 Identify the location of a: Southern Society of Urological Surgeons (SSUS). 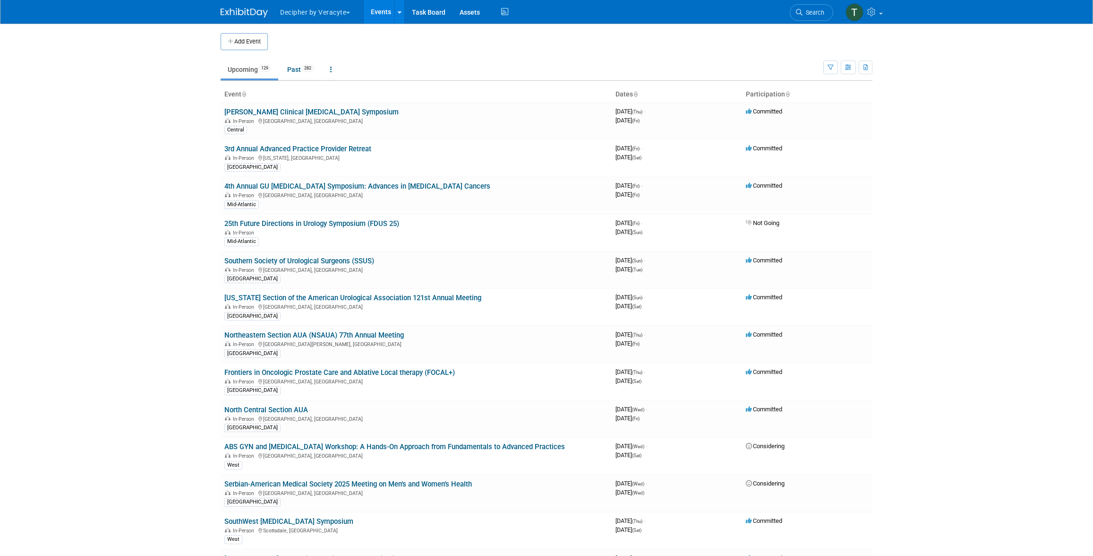
(299, 261).